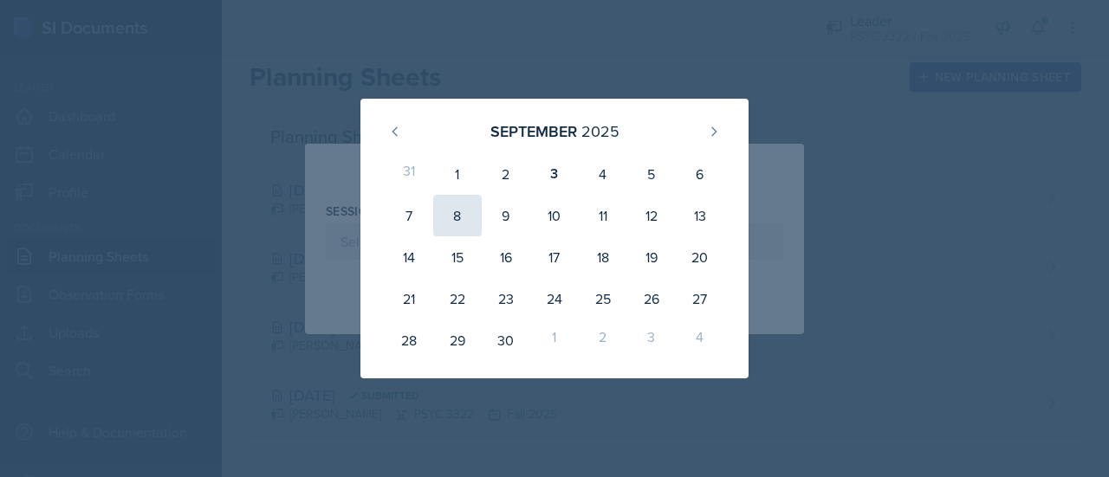 The image size is (1109, 477). I want to click on div: 16, so click(506, 257).